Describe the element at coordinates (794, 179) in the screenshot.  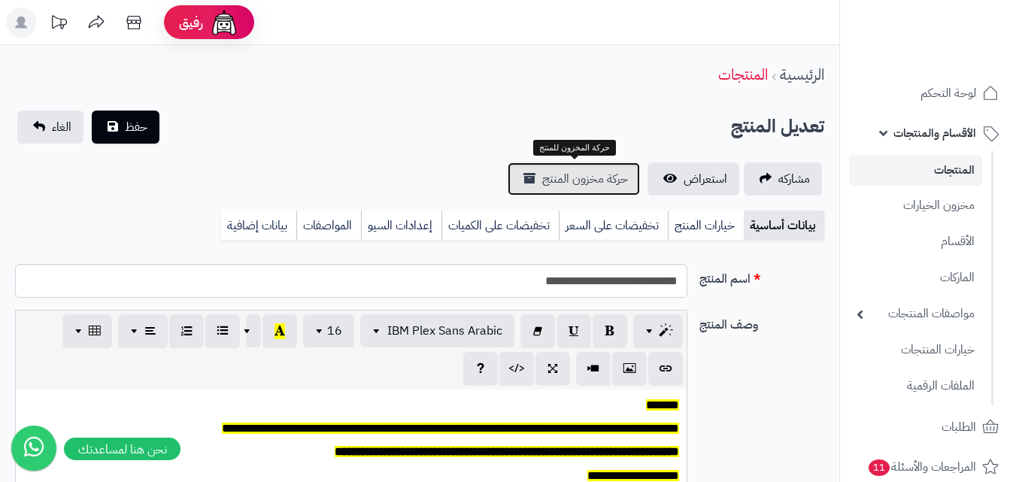
I see `span: مشاركه` at that location.